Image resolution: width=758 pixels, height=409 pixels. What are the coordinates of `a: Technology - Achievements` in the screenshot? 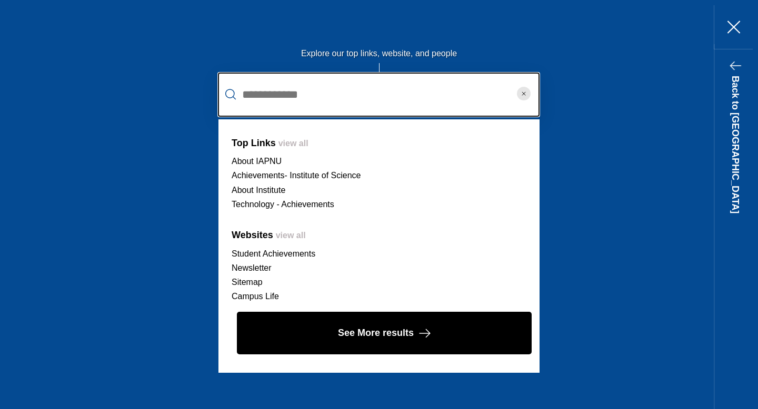 It's located at (283, 204).